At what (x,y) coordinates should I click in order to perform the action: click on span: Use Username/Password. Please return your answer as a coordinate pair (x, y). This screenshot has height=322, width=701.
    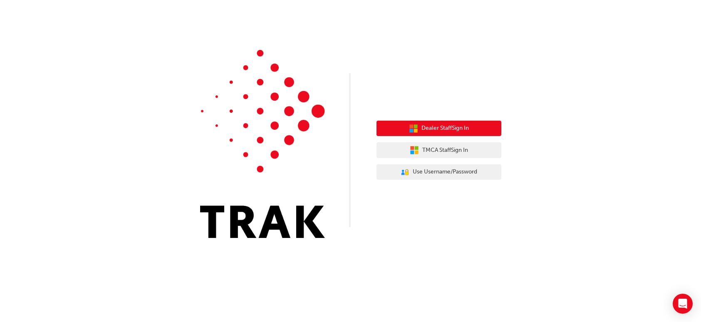
    Looking at the image, I should click on (445, 172).